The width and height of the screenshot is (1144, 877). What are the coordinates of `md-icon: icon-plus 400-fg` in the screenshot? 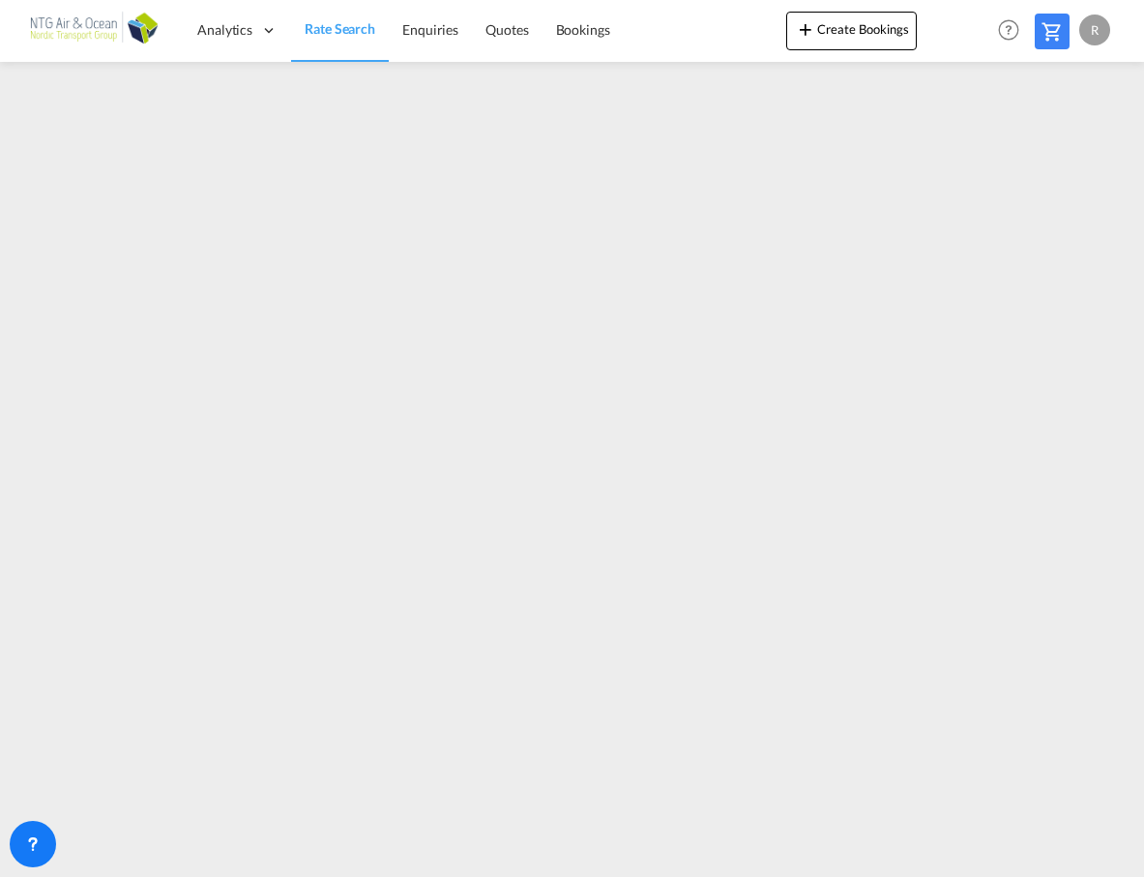 It's located at (806, 29).